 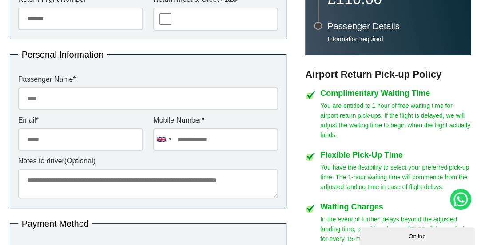 I want to click on h4: Complimentary Waiting Time, so click(x=395, y=93).